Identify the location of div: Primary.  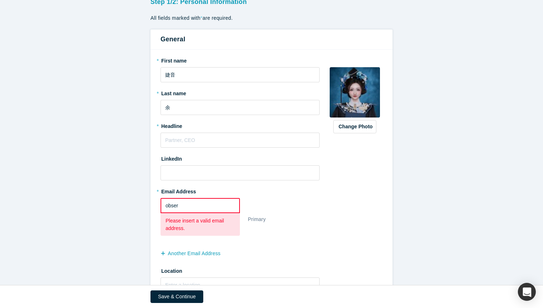
(257, 219).